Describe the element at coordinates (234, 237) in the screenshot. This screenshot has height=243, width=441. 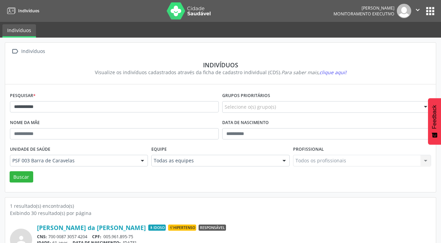
I see `div: 700 0087 3057 4204` at that location.